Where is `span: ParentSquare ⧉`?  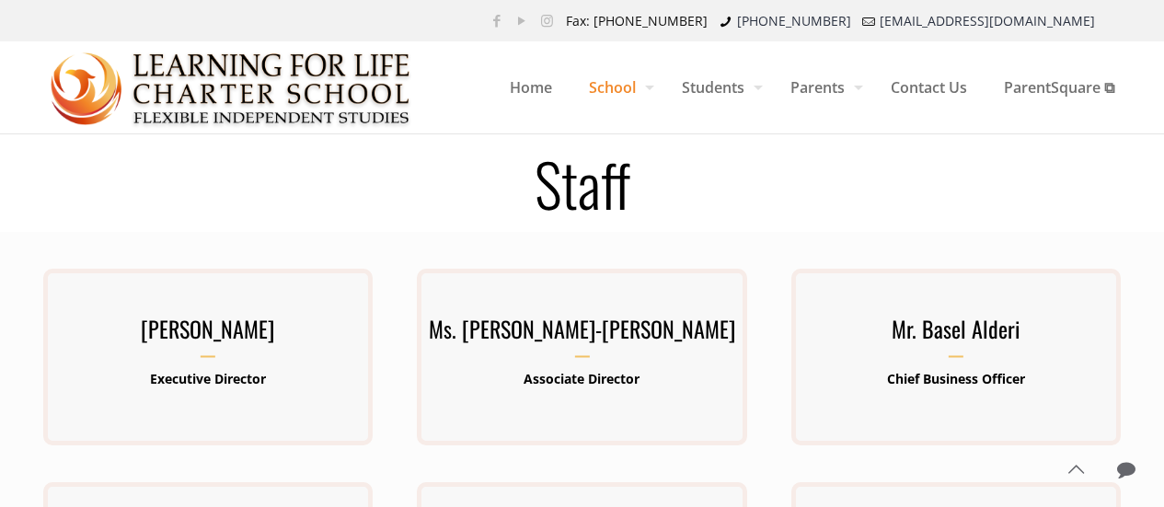 span: ParentSquare ⧉ is located at coordinates (1059, 87).